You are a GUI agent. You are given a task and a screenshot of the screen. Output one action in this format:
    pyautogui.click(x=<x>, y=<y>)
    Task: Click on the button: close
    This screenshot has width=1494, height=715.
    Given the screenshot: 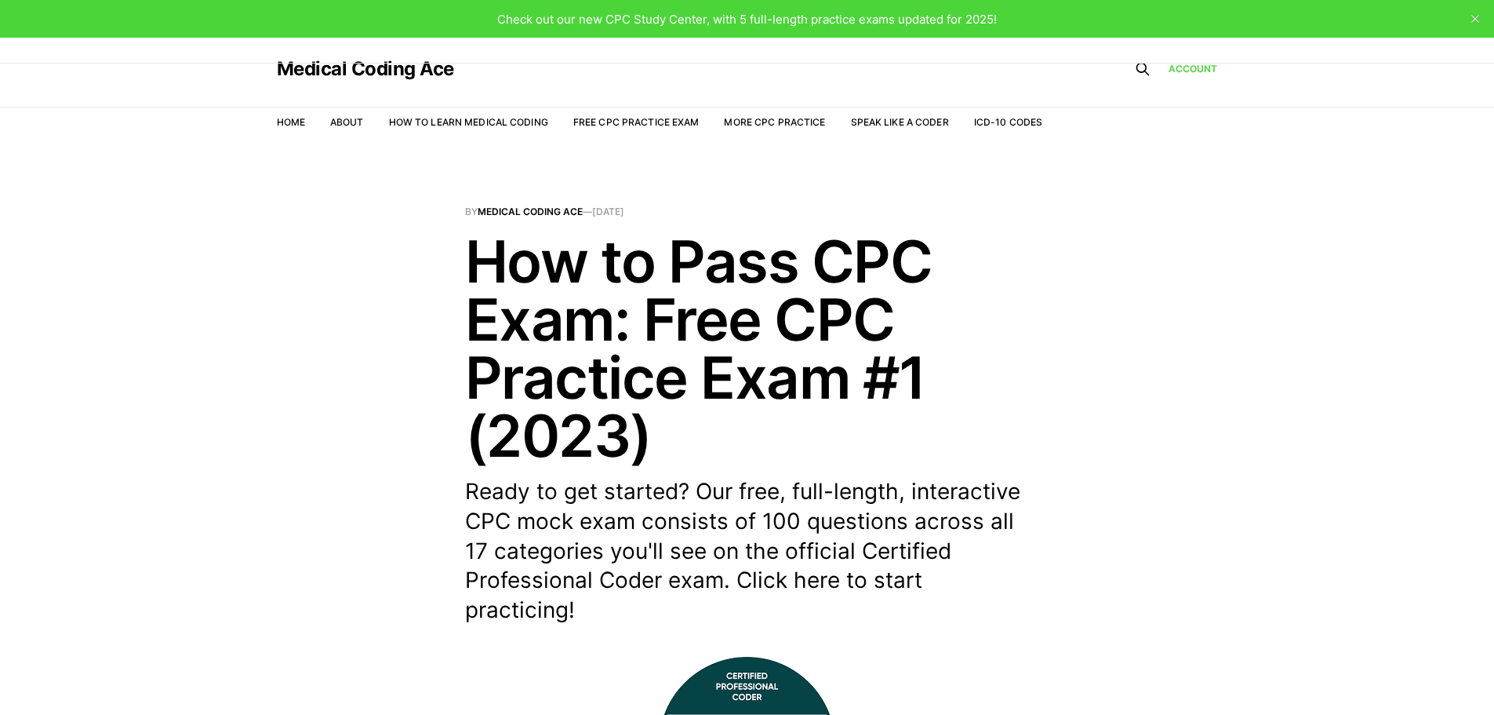 What is the action you would take?
    pyautogui.click(x=1475, y=19)
    